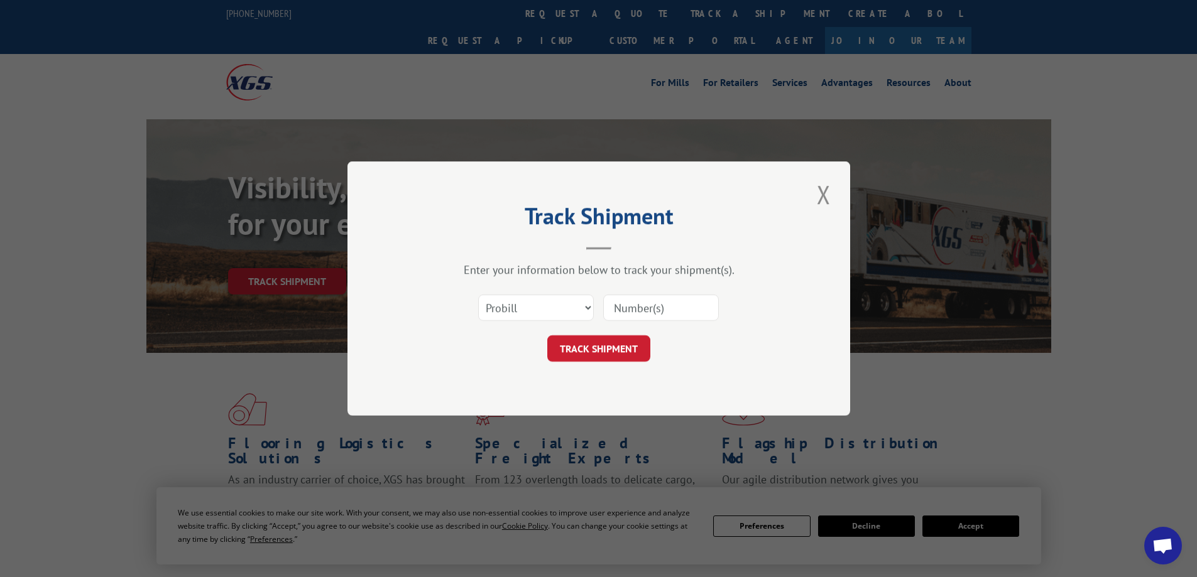 The height and width of the screenshot is (577, 1197). Describe the element at coordinates (661, 308) in the screenshot. I see `input: Number(s)` at that location.